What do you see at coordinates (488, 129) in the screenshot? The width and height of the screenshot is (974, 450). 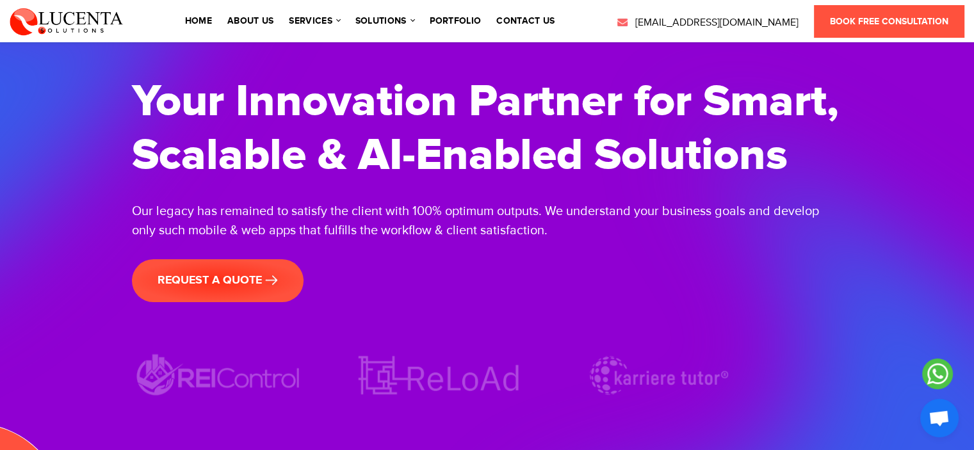 I see `h1: Your Innovation Partner for Smart, Scalable & AI-Enabled Solutions` at bounding box center [488, 129].